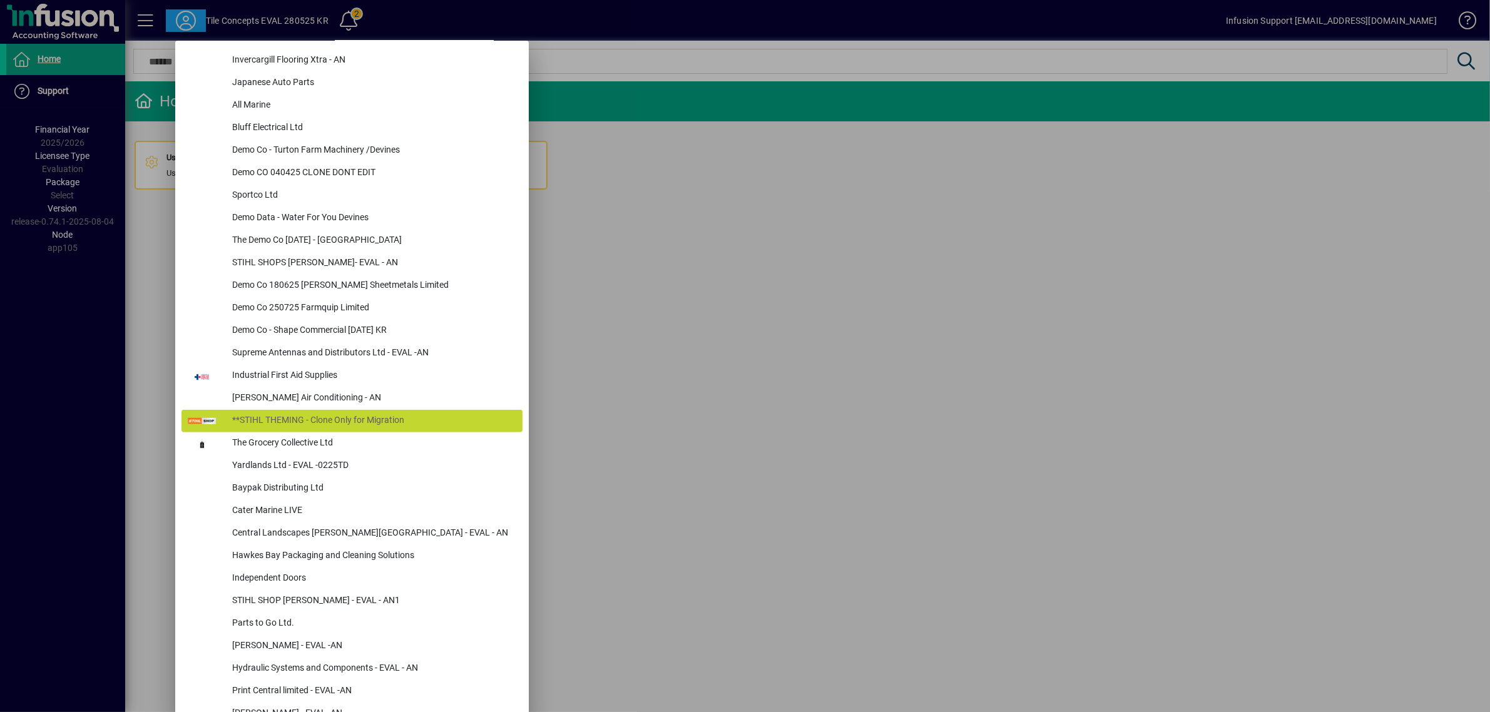 The image size is (1490, 712). Describe the element at coordinates (372, 692) in the screenshot. I see `div: Print Central limited - EVAL -AN` at that location.